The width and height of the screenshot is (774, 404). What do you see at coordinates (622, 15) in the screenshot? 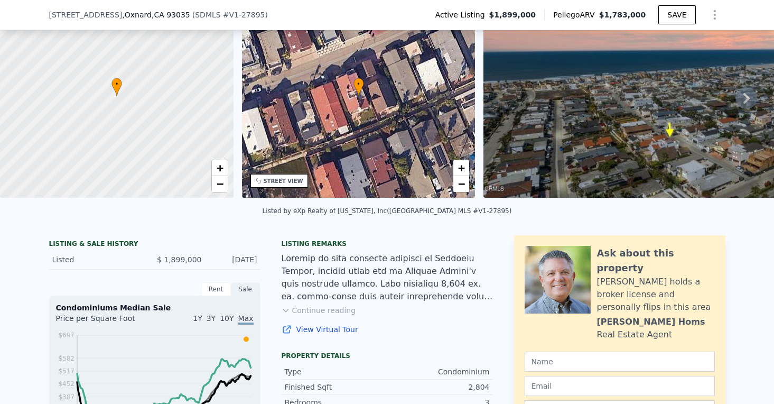
I see `span: $1,783,000` at bounding box center [622, 15].